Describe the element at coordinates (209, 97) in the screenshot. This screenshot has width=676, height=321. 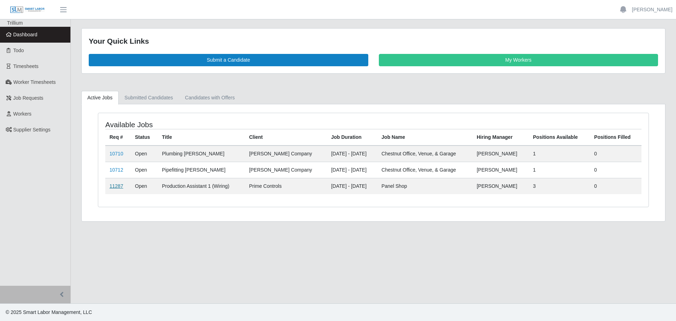
I see `a: Candidates with Offers` at that location.